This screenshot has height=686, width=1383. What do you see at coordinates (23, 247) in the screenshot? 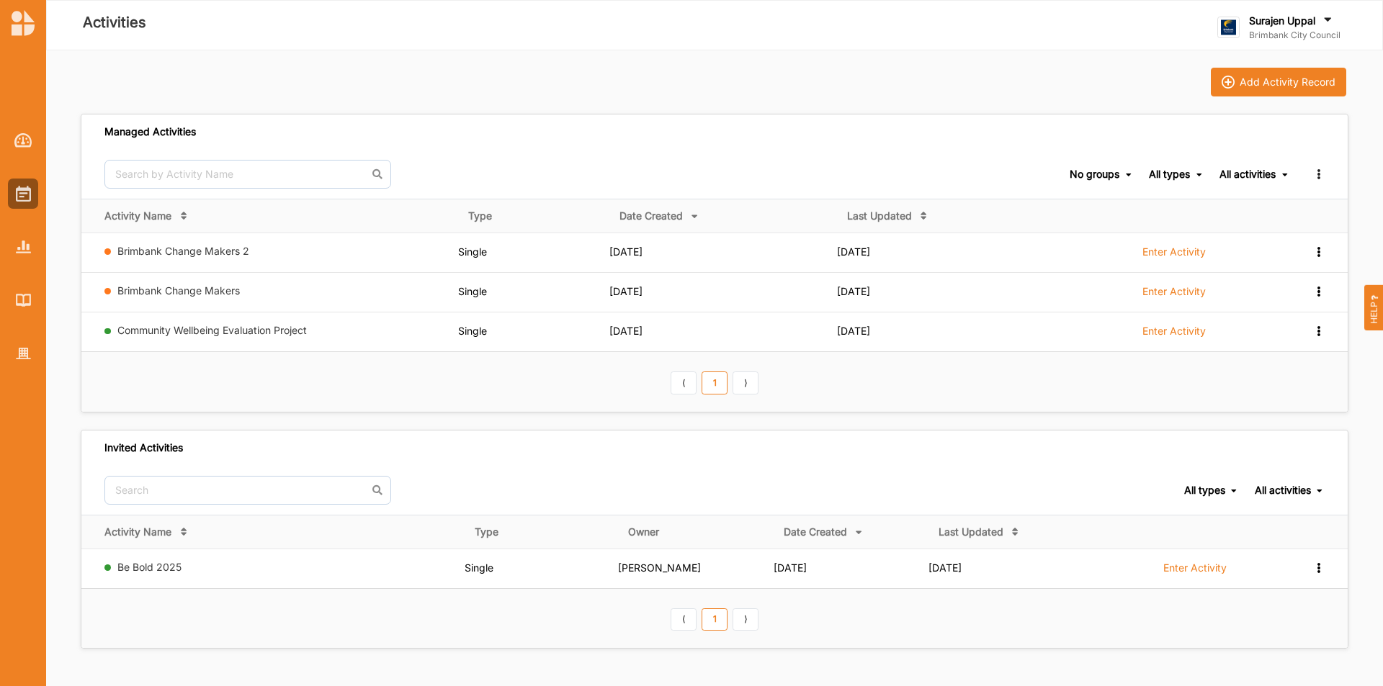
I see `a: Reports` at bounding box center [23, 247].